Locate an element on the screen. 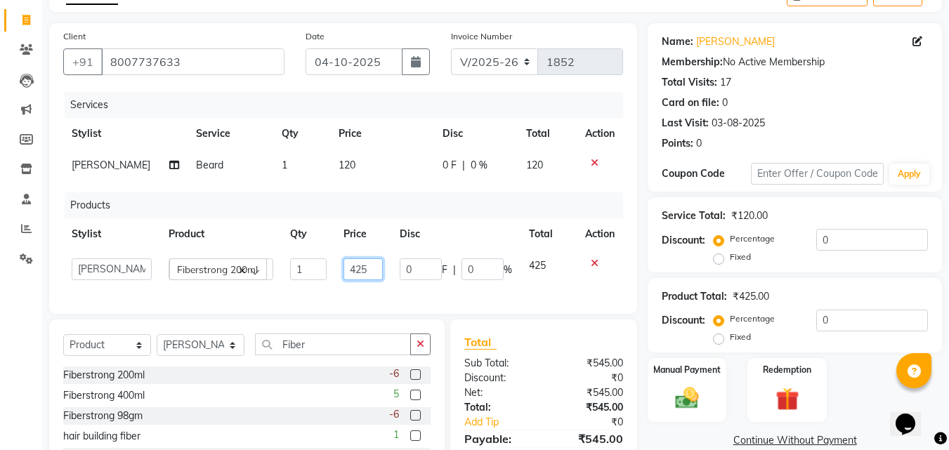  img: _cash.svg is located at coordinates (687, 398).